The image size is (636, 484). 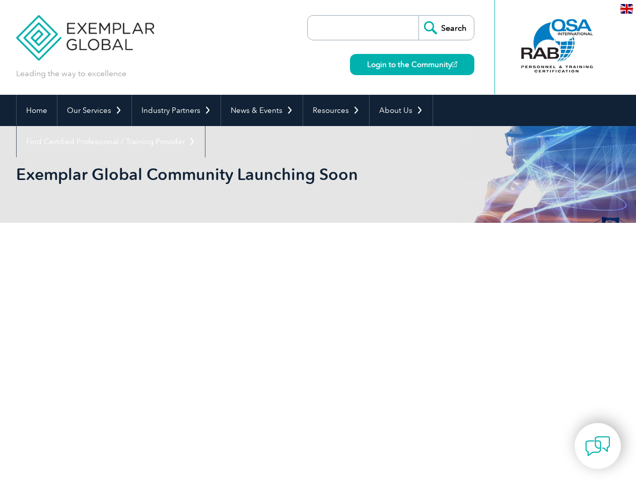 What do you see at coordinates (412, 64) in the screenshot?
I see `a: Login to the Community` at bounding box center [412, 64].